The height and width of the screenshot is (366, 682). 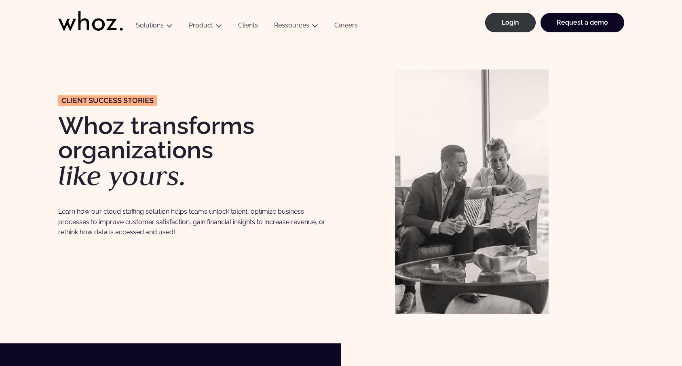 What do you see at coordinates (122, 175) in the screenshot?
I see `em: like yours.` at bounding box center [122, 175].